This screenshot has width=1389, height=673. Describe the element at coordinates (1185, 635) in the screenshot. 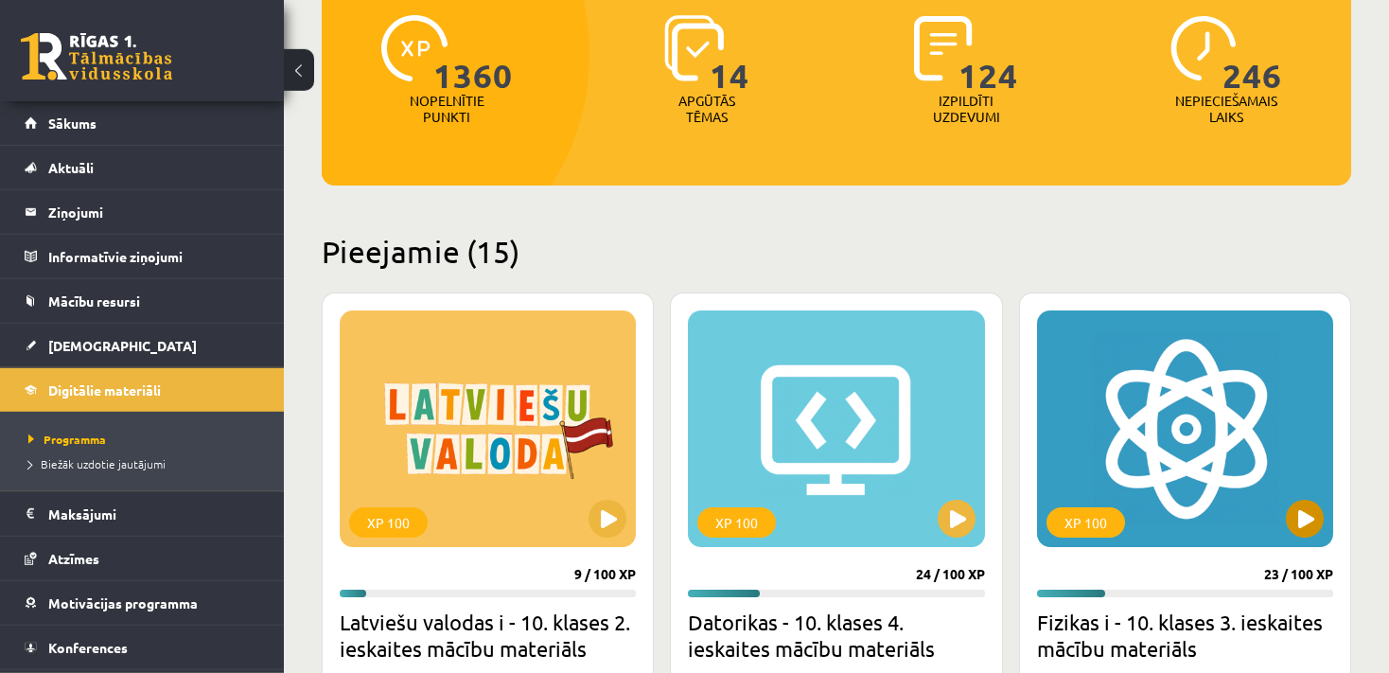

I see `h2: Fizikas i - 10. klases 3. ieskaites mācību materiāls` at that location.